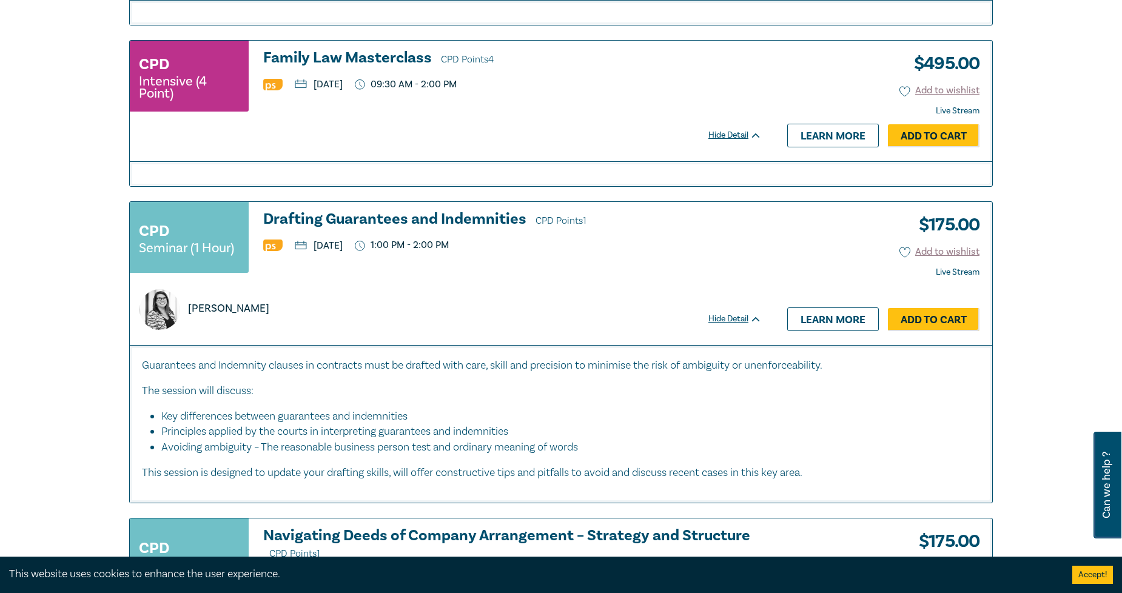 This screenshot has height=593, width=1122. I want to click on li: Key differences between guarantees and indemnities, so click(564, 417).